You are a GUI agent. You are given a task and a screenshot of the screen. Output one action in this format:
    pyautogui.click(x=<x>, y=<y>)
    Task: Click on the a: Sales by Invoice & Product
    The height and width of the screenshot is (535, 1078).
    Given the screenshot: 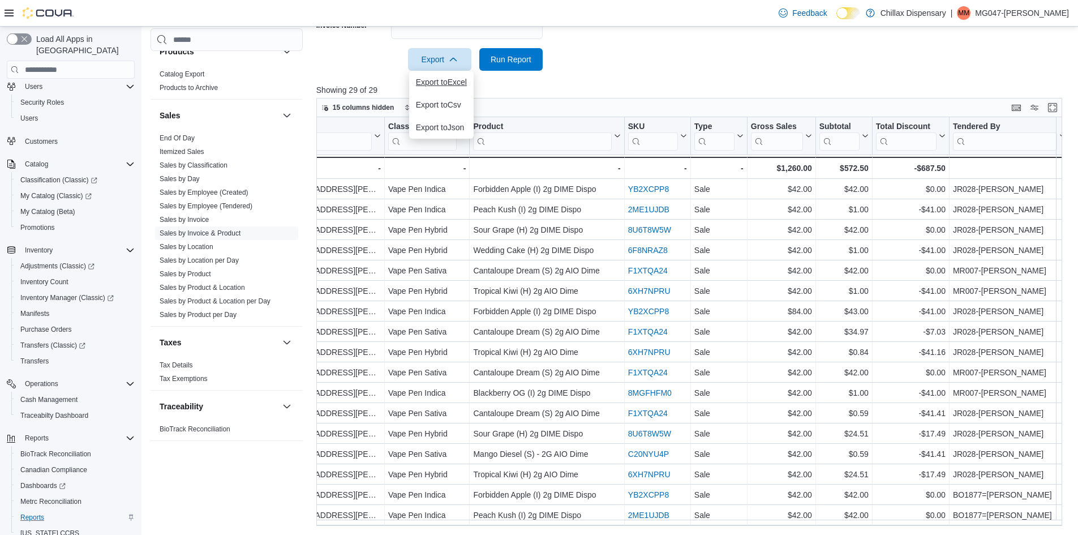 What is the action you would take?
    pyautogui.click(x=200, y=233)
    